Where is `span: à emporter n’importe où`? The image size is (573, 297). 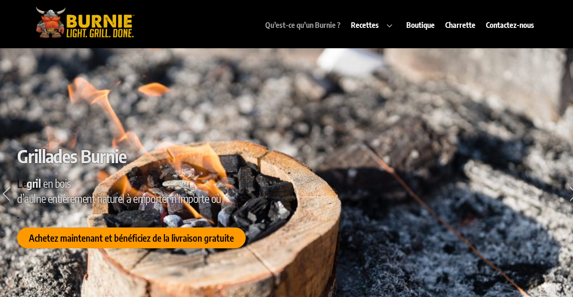
span: à emporter n’importe où is located at coordinates (173, 198).